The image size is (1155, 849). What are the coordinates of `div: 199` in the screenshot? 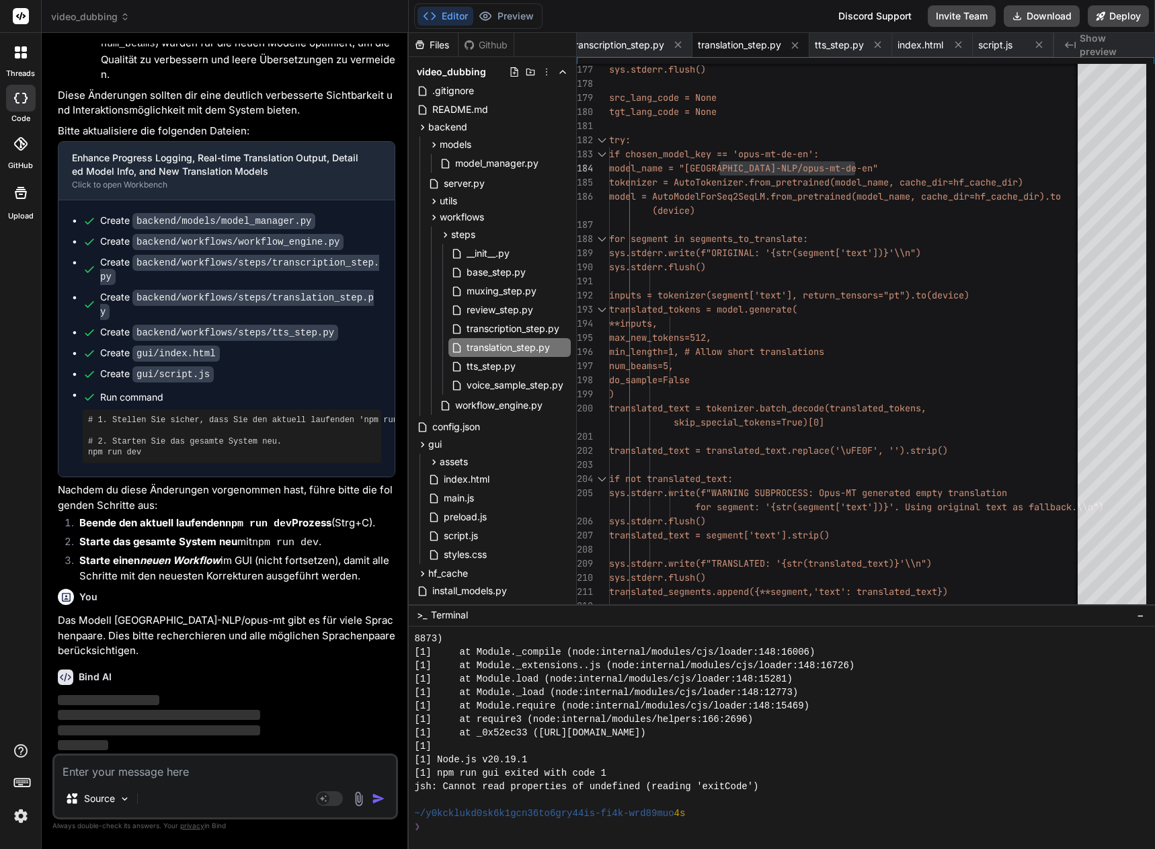 It's located at (584, 394).